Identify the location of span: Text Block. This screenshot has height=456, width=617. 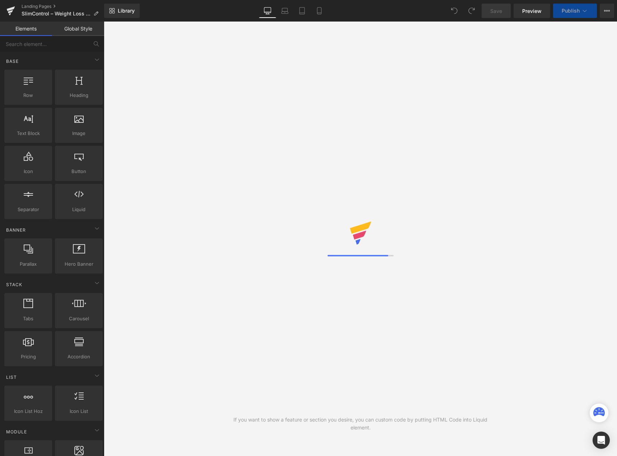
(28, 133).